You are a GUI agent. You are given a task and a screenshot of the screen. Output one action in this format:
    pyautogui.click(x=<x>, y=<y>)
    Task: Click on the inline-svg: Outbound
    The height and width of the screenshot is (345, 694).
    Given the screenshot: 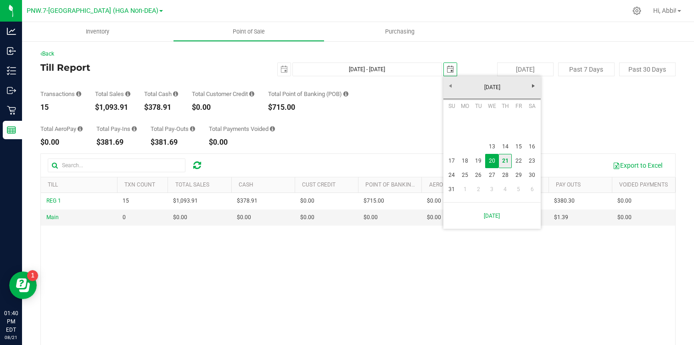 What is the action you would take?
    pyautogui.click(x=11, y=90)
    